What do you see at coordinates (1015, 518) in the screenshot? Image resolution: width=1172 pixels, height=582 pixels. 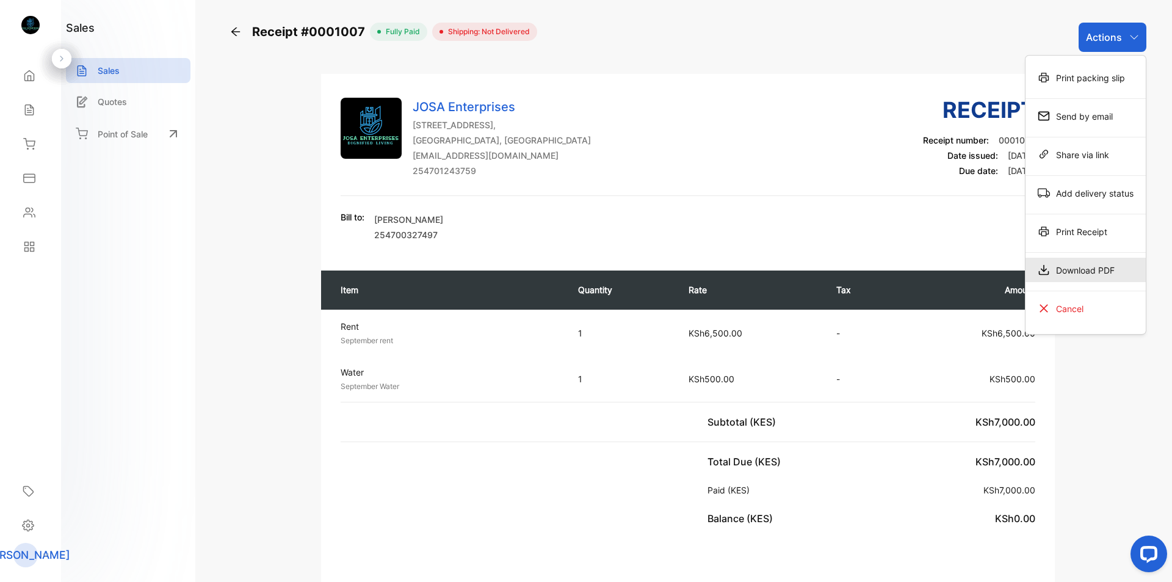 I see `span: KSh0.00` at bounding box center [1015, 518].